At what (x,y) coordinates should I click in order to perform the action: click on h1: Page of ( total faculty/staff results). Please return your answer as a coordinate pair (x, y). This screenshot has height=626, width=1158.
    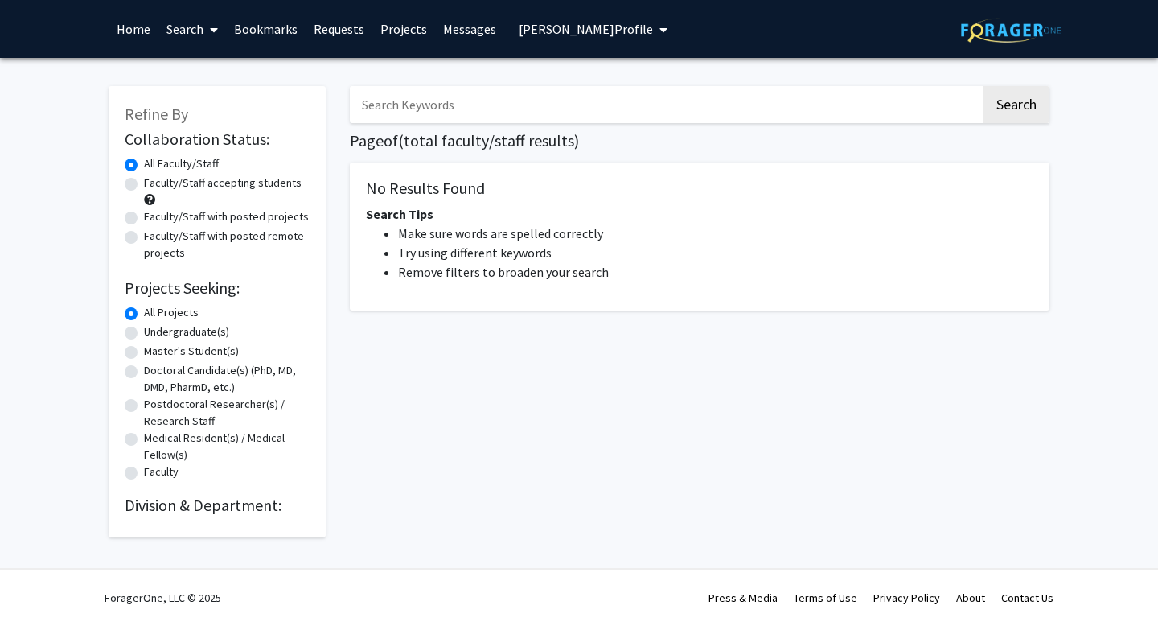
    Looking at the image, I should click on (700, 141).